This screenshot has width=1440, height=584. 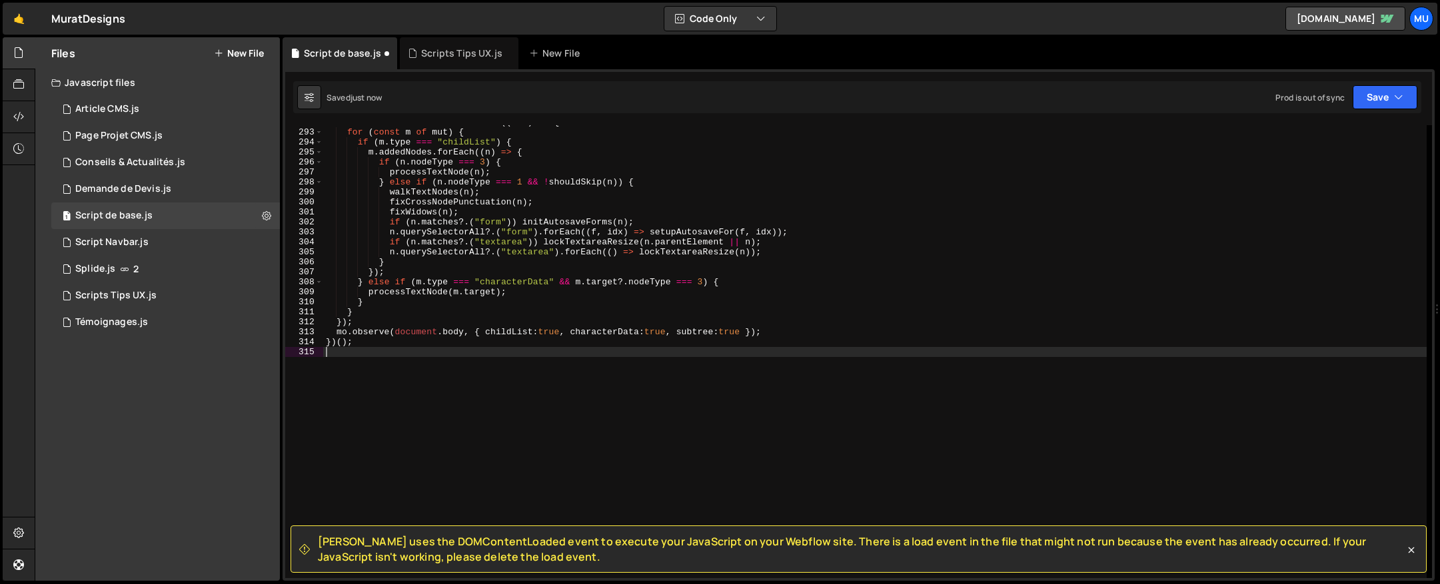 I want to click on div: Article CMS.js, so click(x=107, y=109).